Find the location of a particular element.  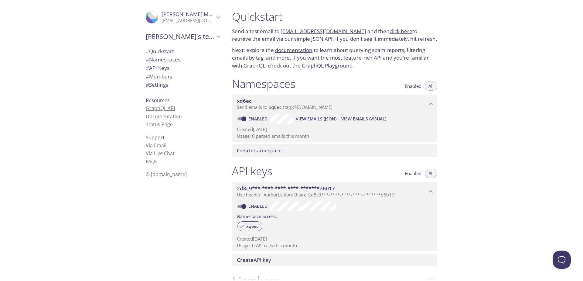

div: Create API Key is located at coordinates (335, 260).